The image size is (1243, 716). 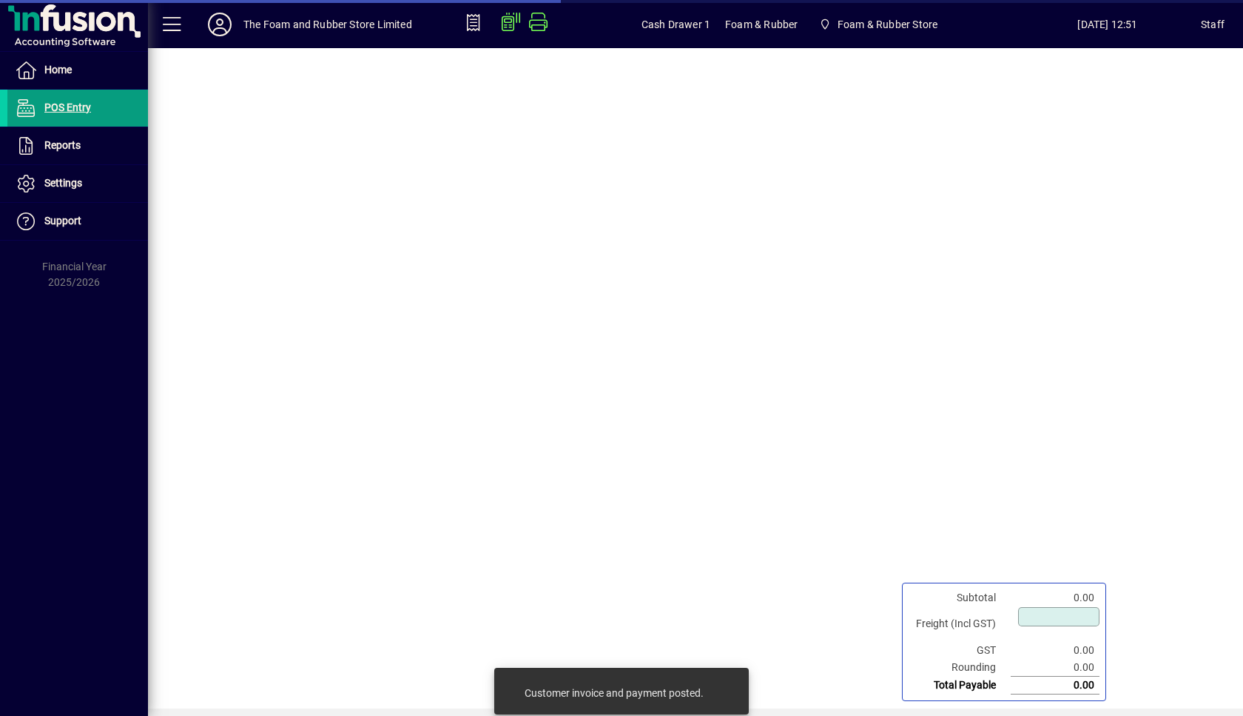 What do you see at coordinates (960, 624) in the screenshot?
I see `td: Freight (Incl GST)` at bounding box center [960, 624].